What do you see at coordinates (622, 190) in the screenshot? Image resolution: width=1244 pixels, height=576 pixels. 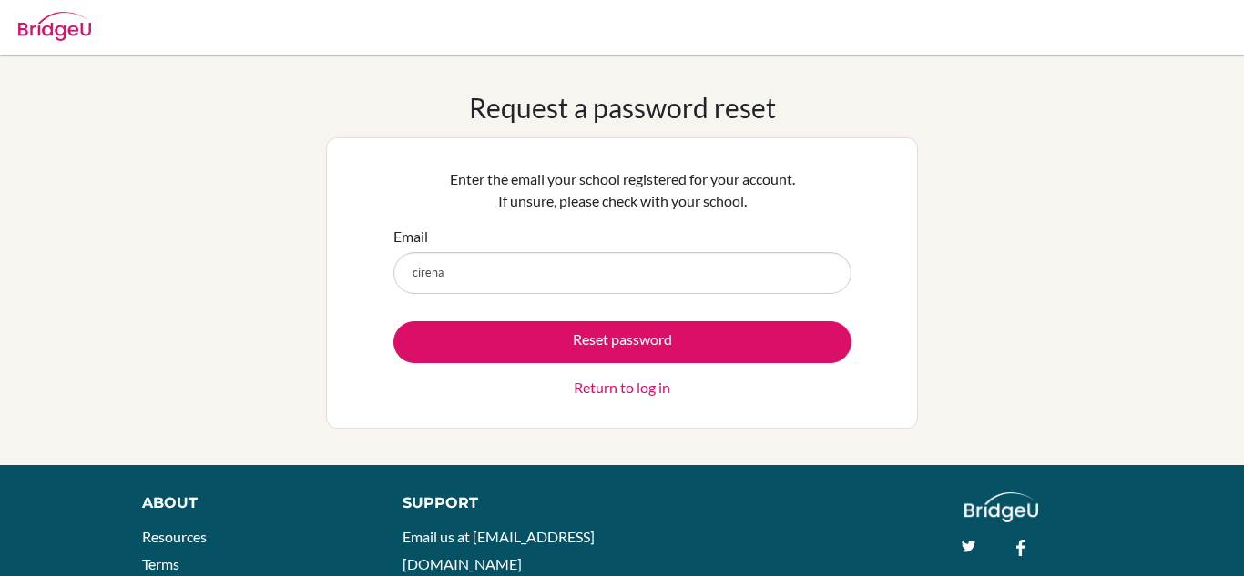 I see `p: Enter the email your school registered for your account. If unsure, please check with your school.` at bounding box center [622, 190].